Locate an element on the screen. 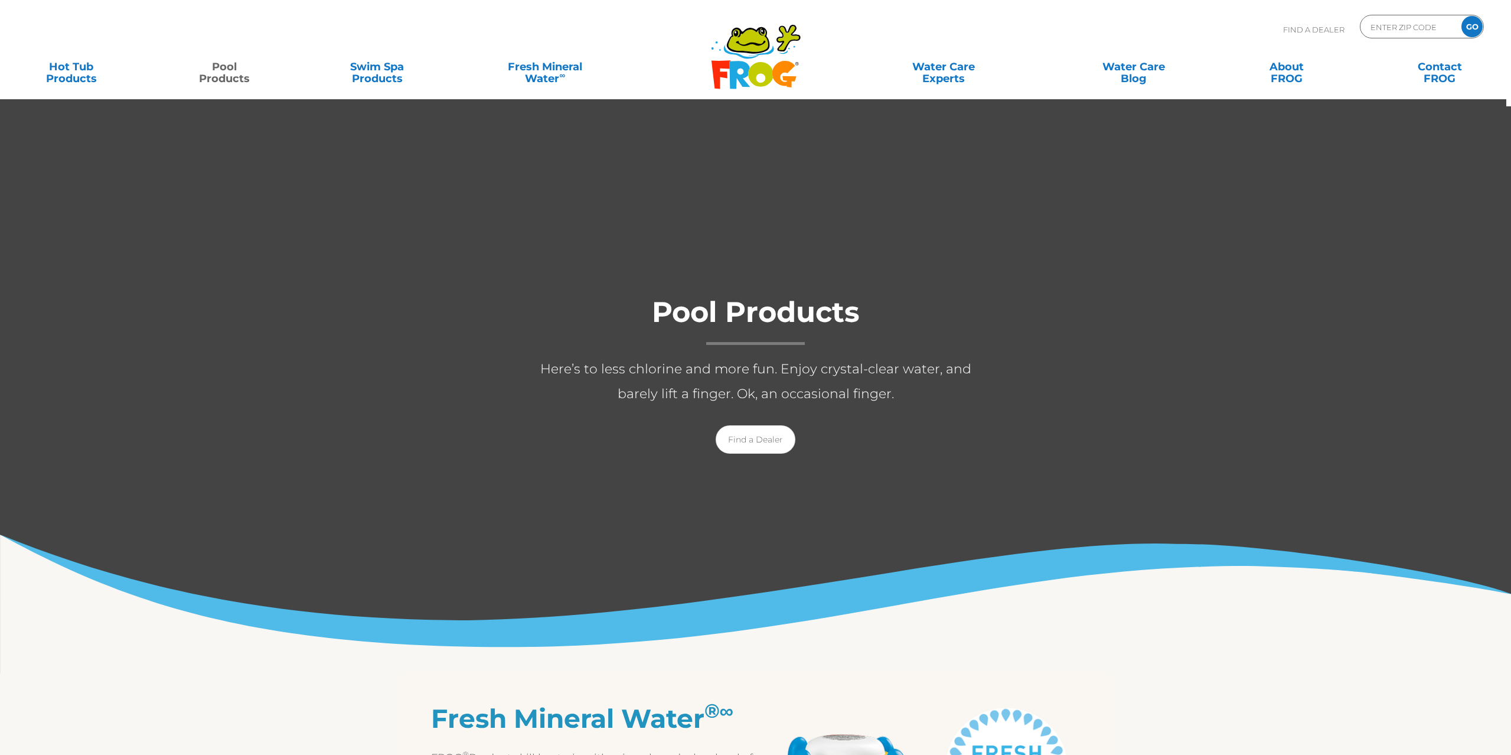 This screenshot has width=1511, height=755. h1: Pool Products is located at coordinates (756, 321).